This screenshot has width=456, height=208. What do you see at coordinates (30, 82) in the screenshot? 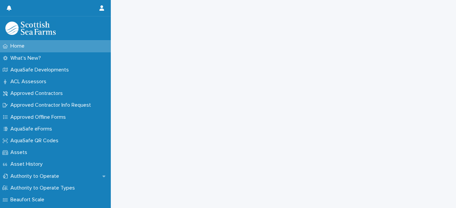
I see `p: ACL Assessors` at bounding box center [30, 82].